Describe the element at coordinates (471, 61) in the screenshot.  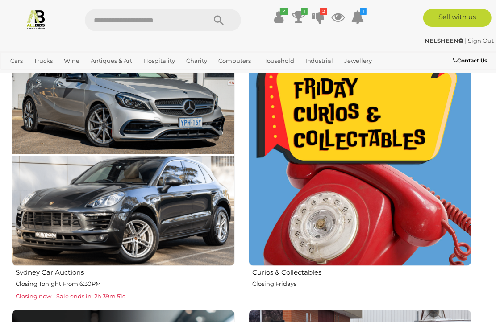
I see `a: Contact Us` at that location.